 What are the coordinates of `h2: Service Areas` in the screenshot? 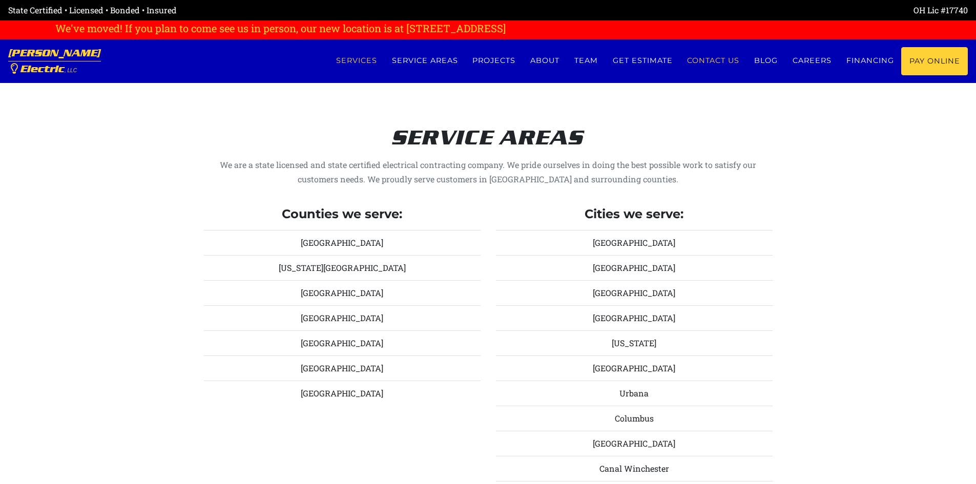 It's located at (488, 138).